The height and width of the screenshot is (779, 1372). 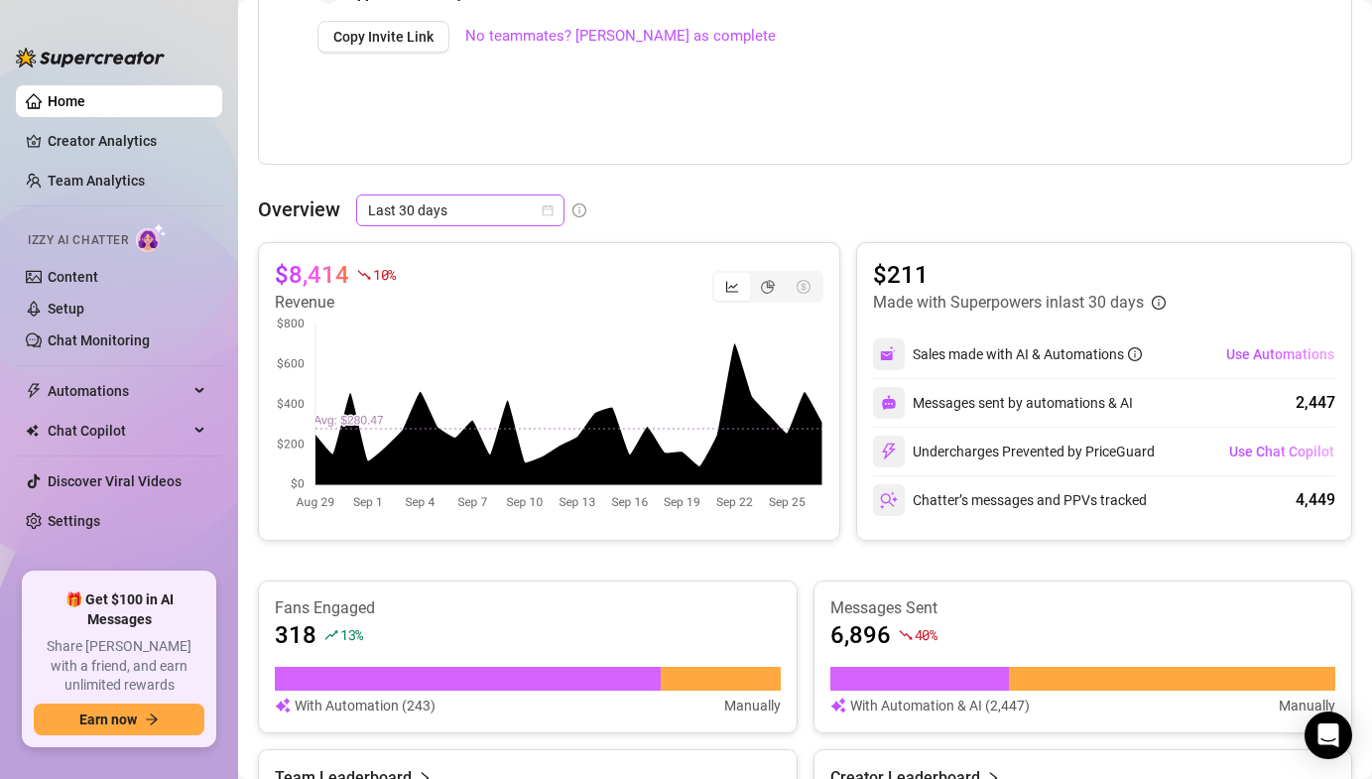 What do you see at coordinates (860, 635) in the screenshot?
I see `article: 6,896` at bounding box center [860, 635].